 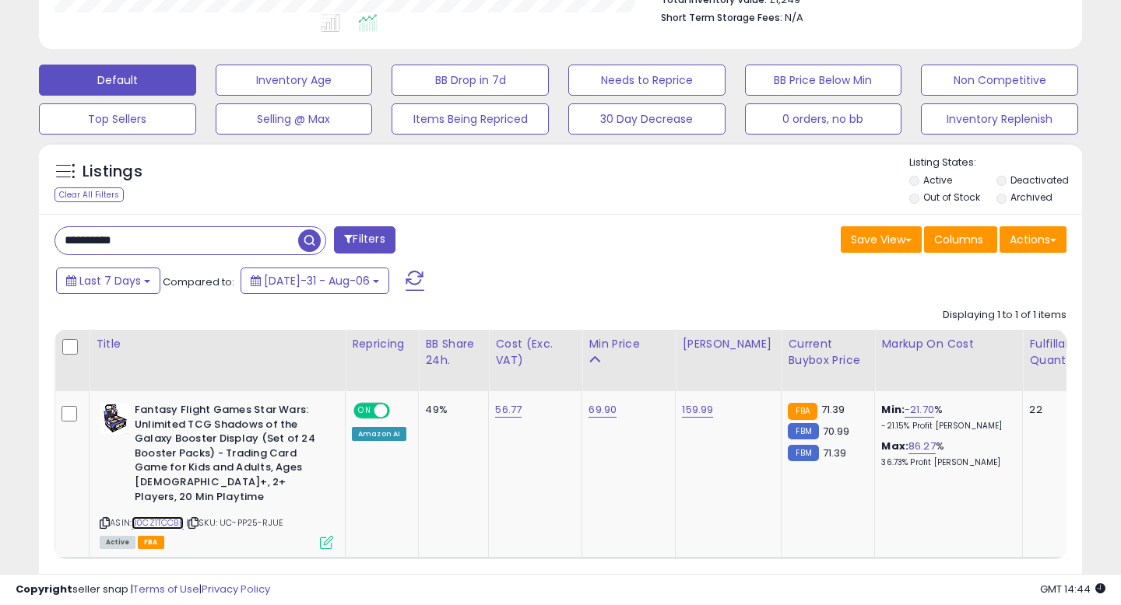 What do you see at coordinates (802, 412) in the screenshot?
I see `small: FBA` at bounding box center [802, 412].